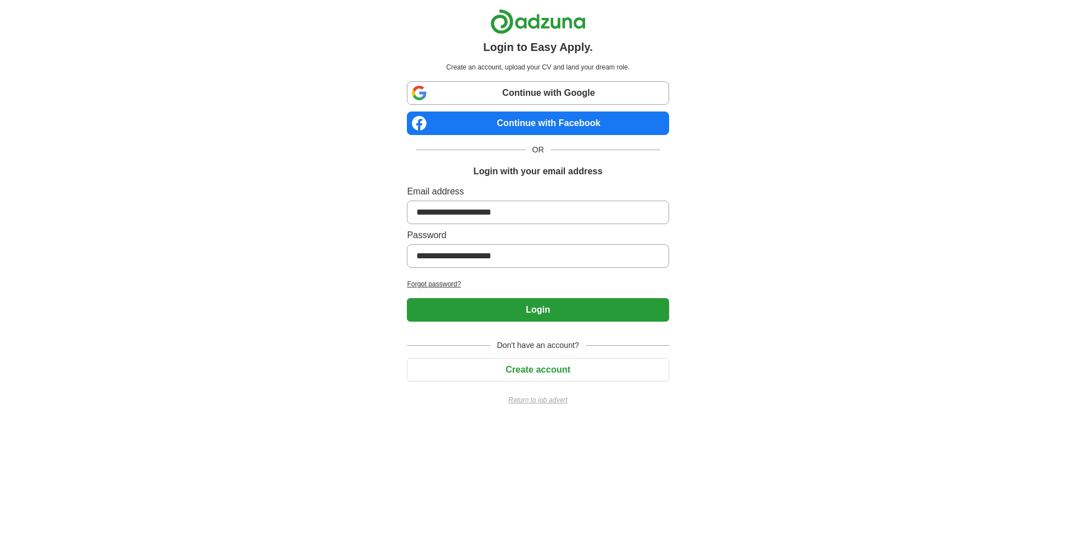 The height and width of the screenshot is (534, 1076). I want to click on button: Login, so click(537, 310).